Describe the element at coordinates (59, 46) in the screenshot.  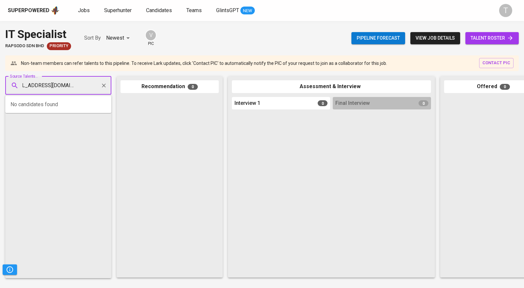
I see `span: Priority` at that location.